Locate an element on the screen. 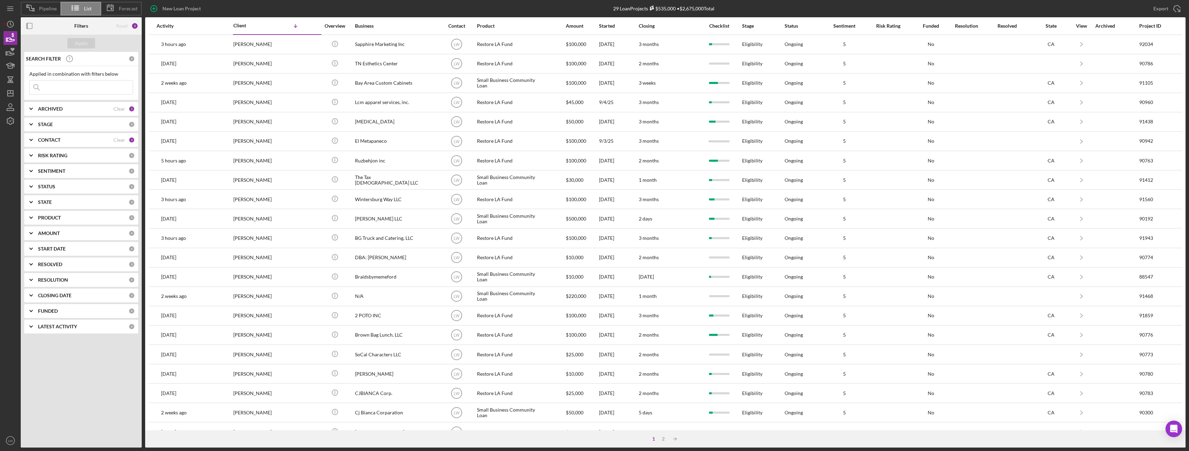  div: Overview is located at coordinates (335, 26).